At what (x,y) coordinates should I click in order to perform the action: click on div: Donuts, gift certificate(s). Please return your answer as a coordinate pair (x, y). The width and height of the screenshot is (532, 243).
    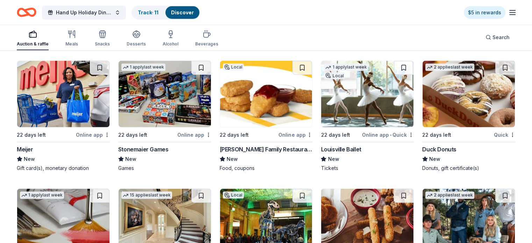
    Looking at the image, I should click on (469, 168).